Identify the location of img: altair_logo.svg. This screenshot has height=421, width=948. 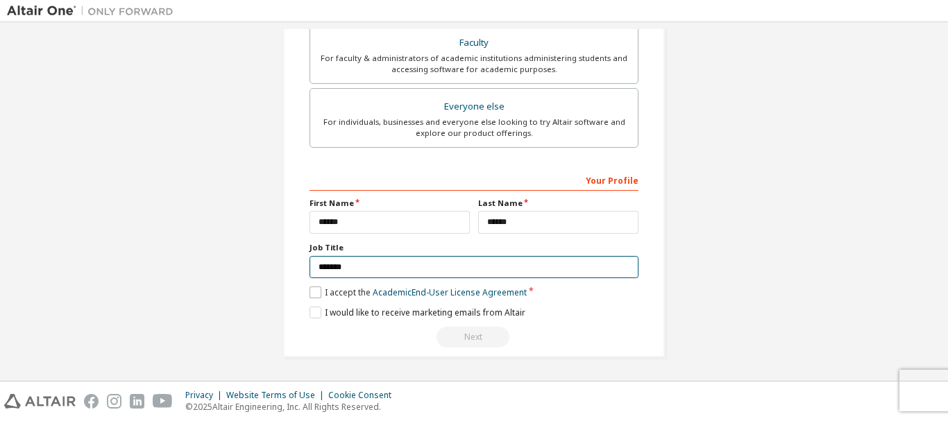
(40, 401).